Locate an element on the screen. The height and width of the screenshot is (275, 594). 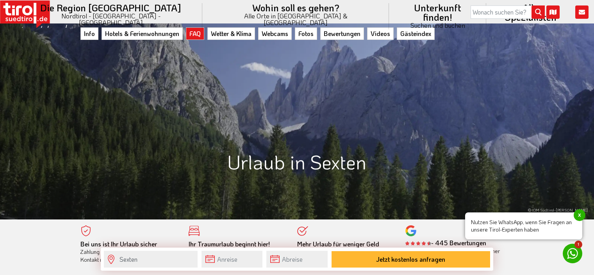
a: Lesen Sie hier is located at coordinates (422, 250).